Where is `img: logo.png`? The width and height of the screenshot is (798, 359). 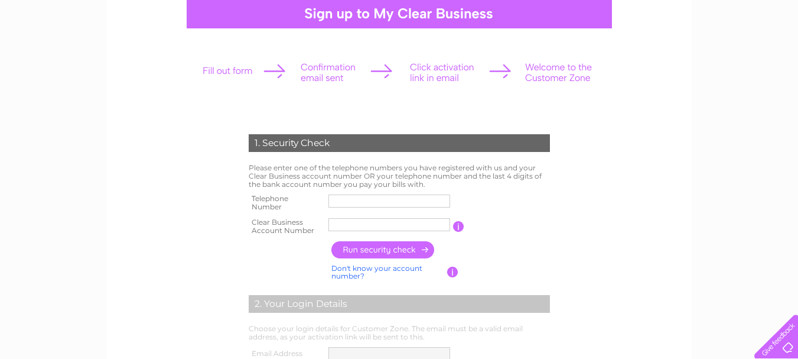
img: logo.png is located at coordinates (58, 48).